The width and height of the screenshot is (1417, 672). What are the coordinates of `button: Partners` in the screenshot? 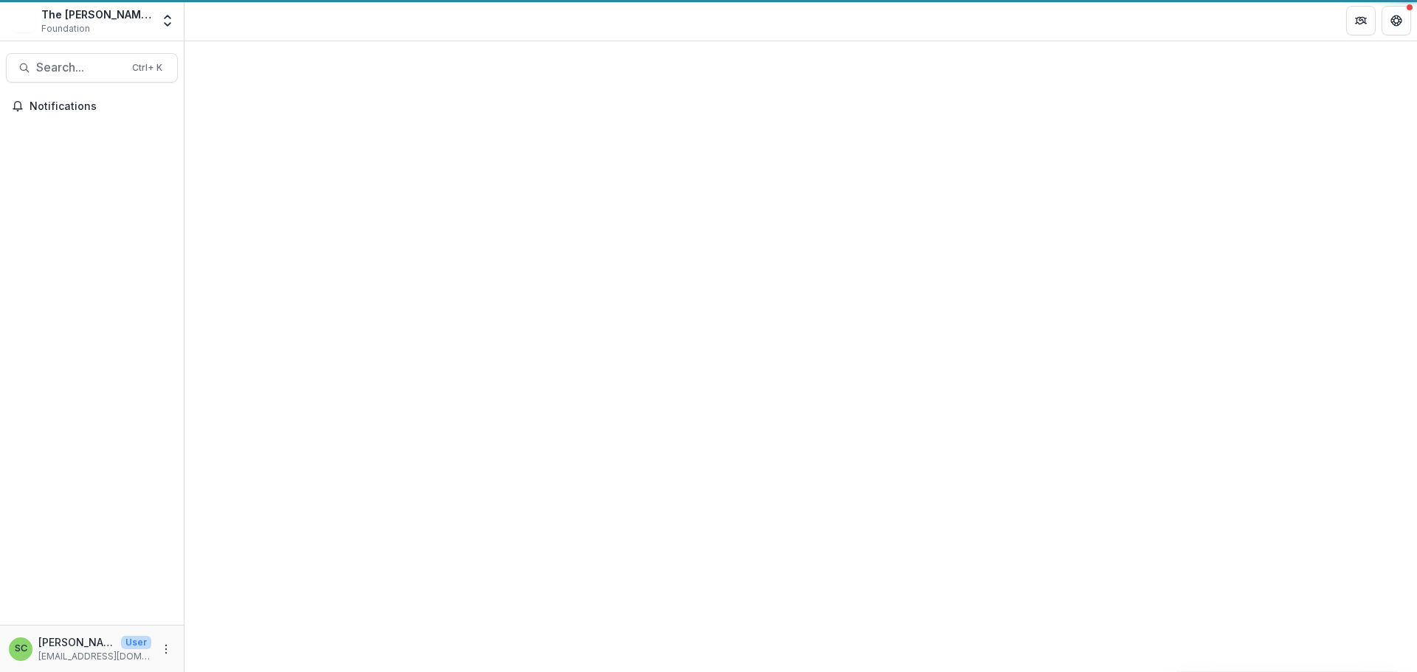 It's located at (1361, 21).